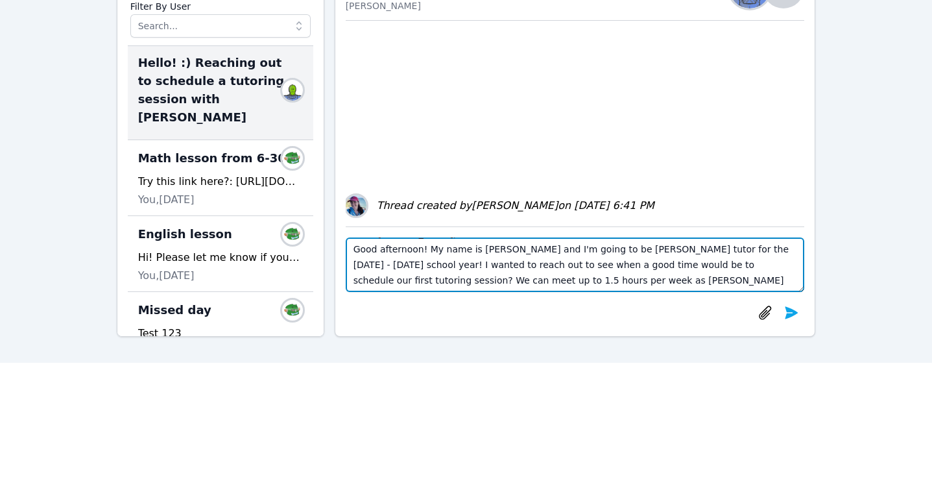 The width and height of the screenshot is (932, 477). Describe the element at coordinates (185, 234) in the screenshot. I see `span: English lesson` at that location.